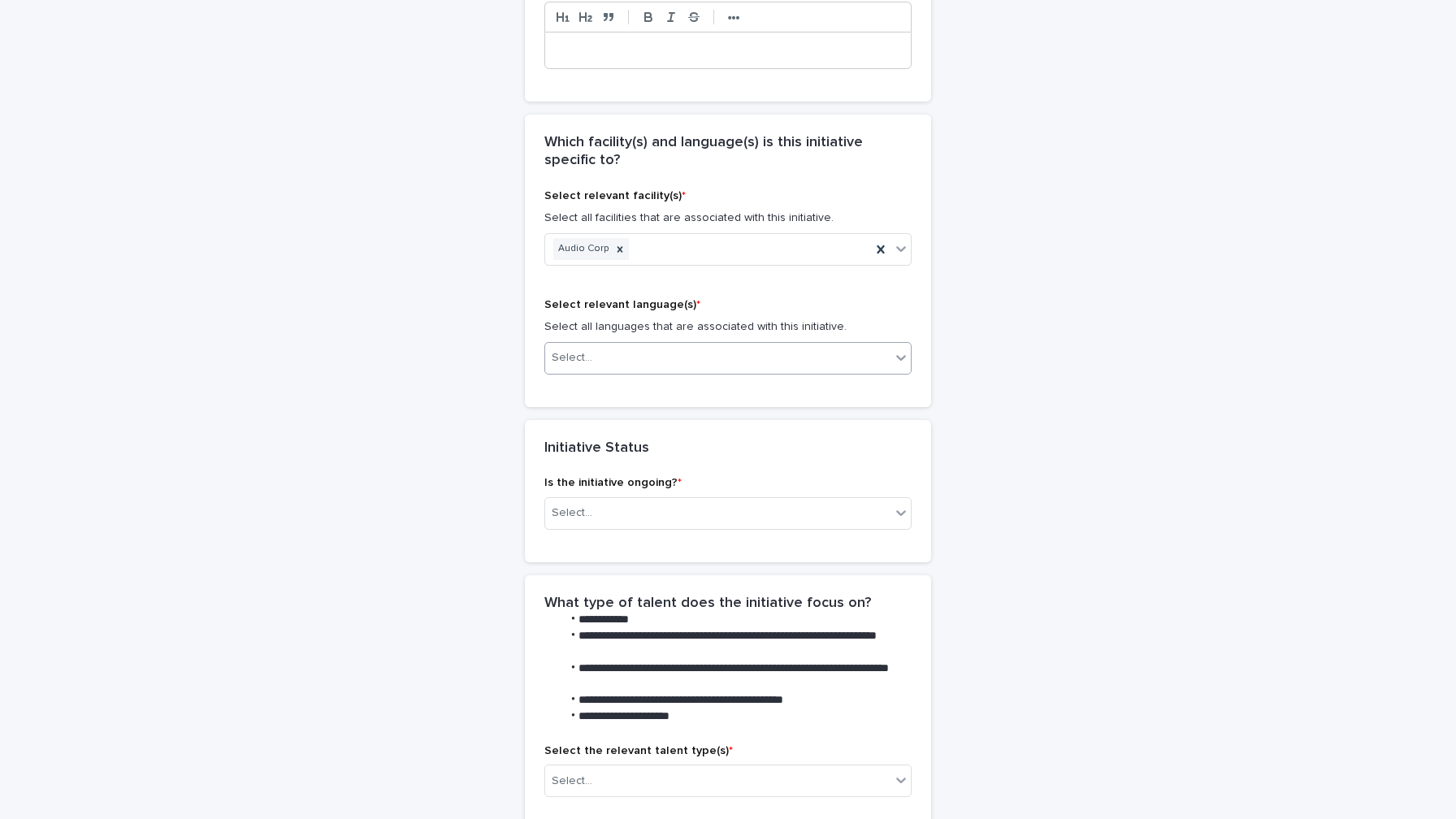 The height and width of the screenshot is (819, 1456). I want to click on p: Select all languages that are associated with this initiative., so click(728, 327).